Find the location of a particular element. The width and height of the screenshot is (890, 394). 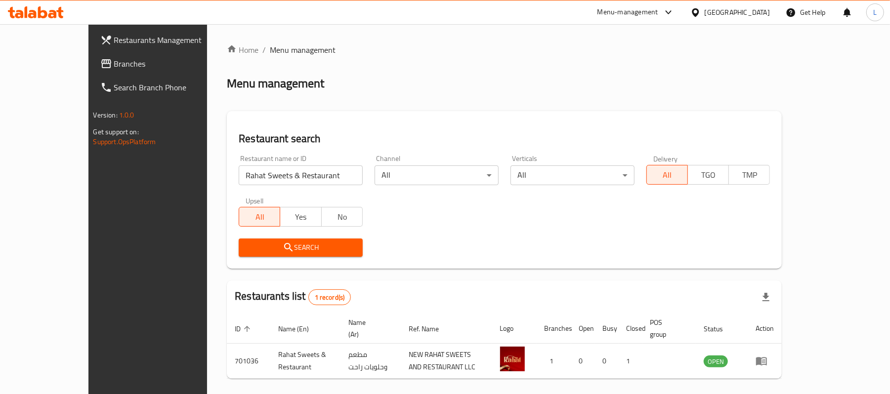

th: Closed is located at coordinates (630, 328).